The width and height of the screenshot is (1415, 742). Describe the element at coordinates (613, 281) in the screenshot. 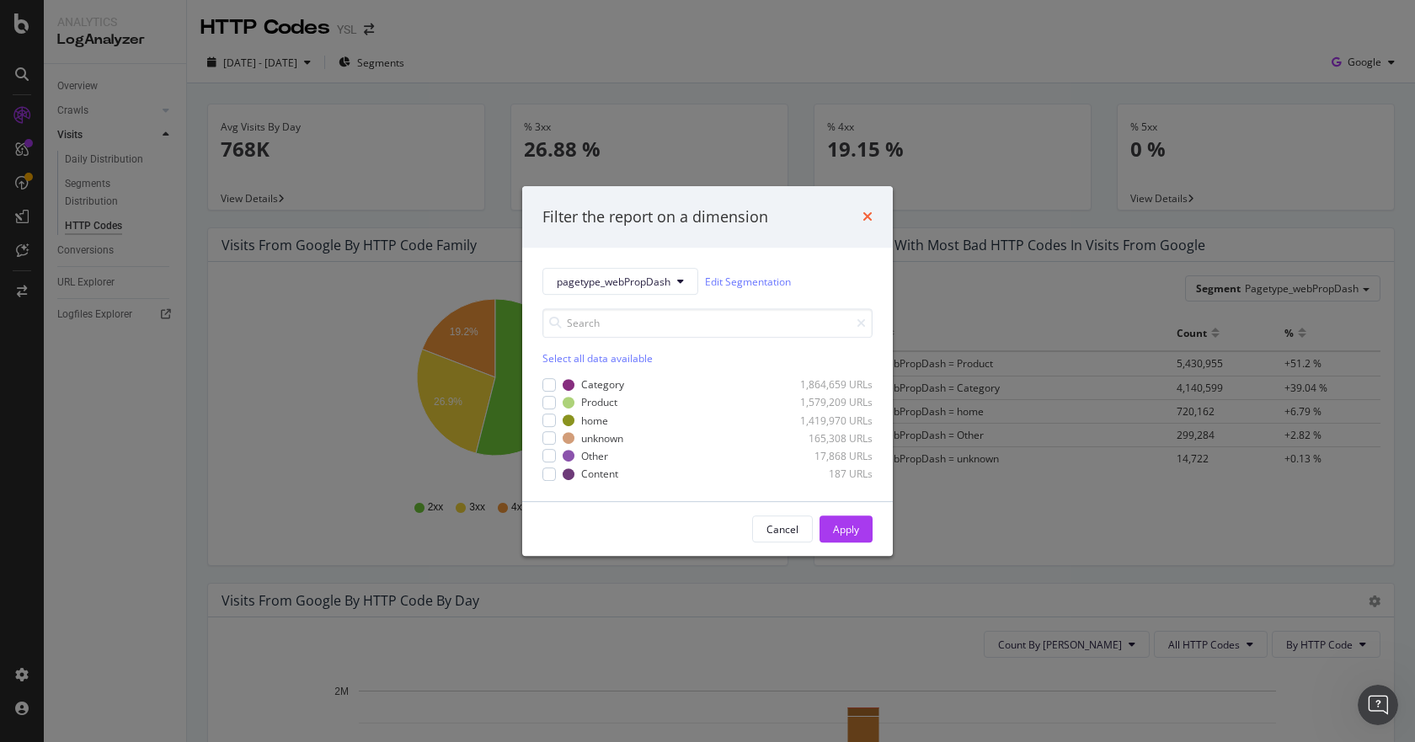

I see `span: pagetype_webPropDash` at that location.